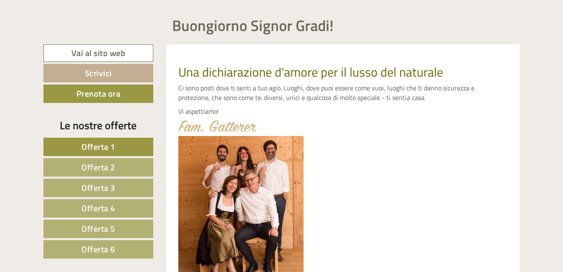 The image size is (563, 272). I want to click on p: Ci sono posti dove ti senti a tuo agio. Luoghi, dove puoi essere come vuoi, luoghi che ti danno s..., so click(343, 93).